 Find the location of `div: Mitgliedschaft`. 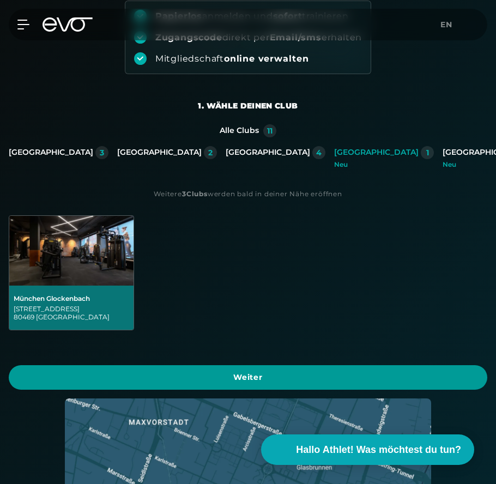

div: Mitgliedschaft is located at coordinates (232, 59).